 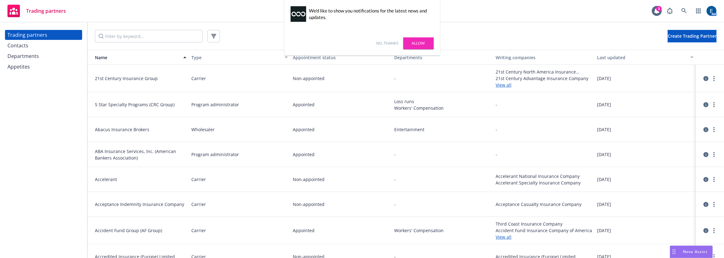 I want to click on span: Nova Assist, so click(x=695, y=251).